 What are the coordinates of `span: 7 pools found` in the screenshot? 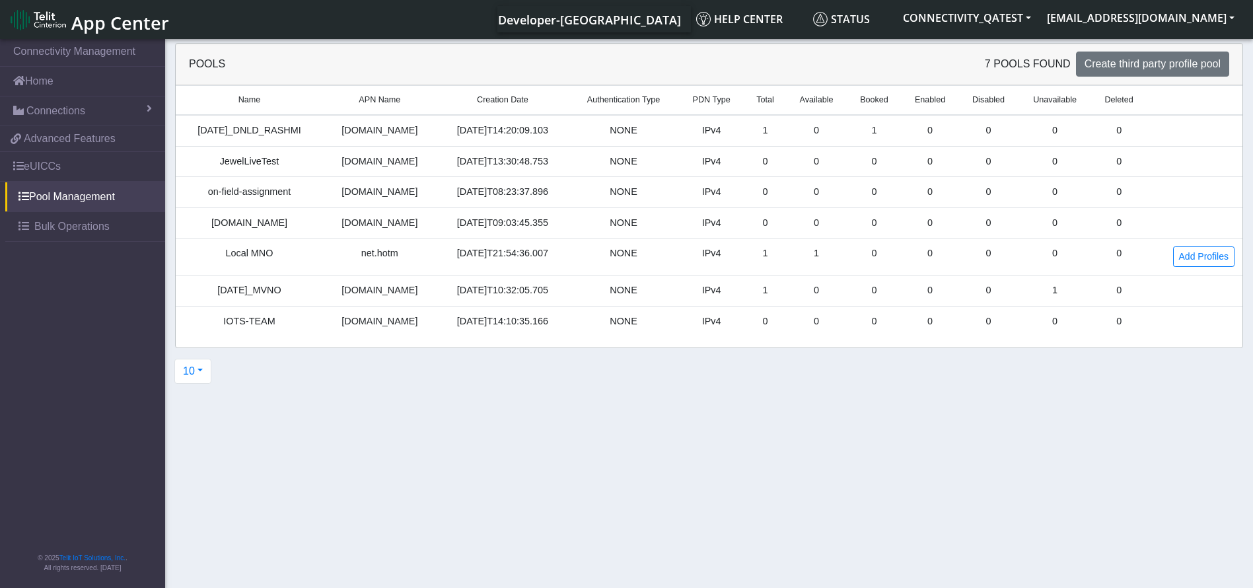 It's located at (1028, 64).